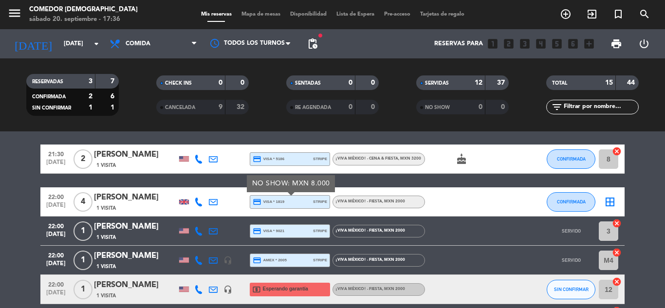  What do you see at coordinates (268, 159) in the screenshot?
I see `span: visa * 5186` at bounding box center [268, 159].